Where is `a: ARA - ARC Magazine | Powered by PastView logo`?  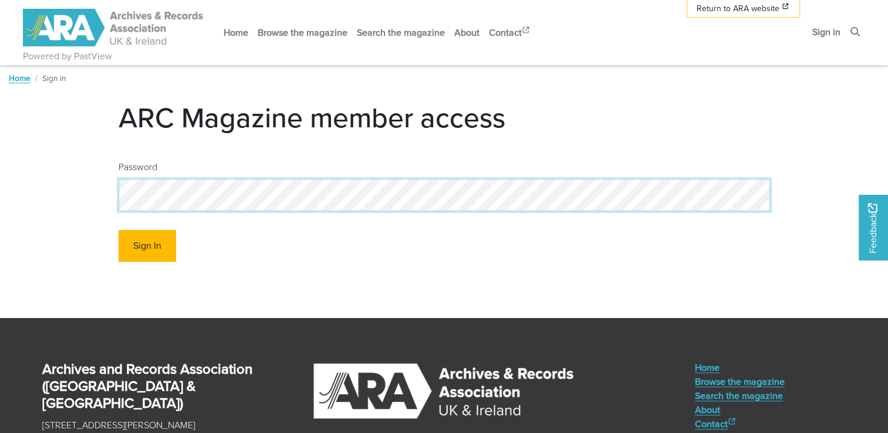
a: ARA - ARC Magazine | Powered by PastView logo is located at coordinates (114, 28).